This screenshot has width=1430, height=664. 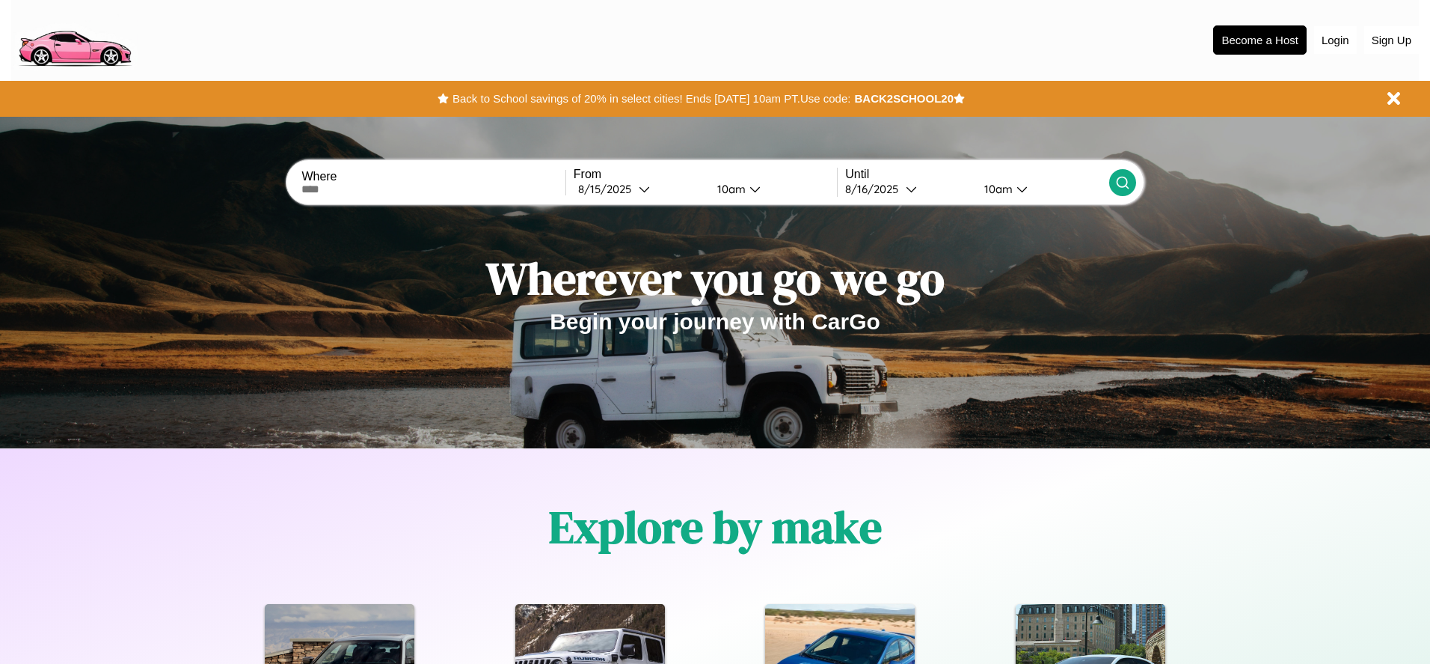 What do you see at coordinates (715, 527) in the screenshot?
I see `h1: Explore by make` at bounding box center [715, 527].